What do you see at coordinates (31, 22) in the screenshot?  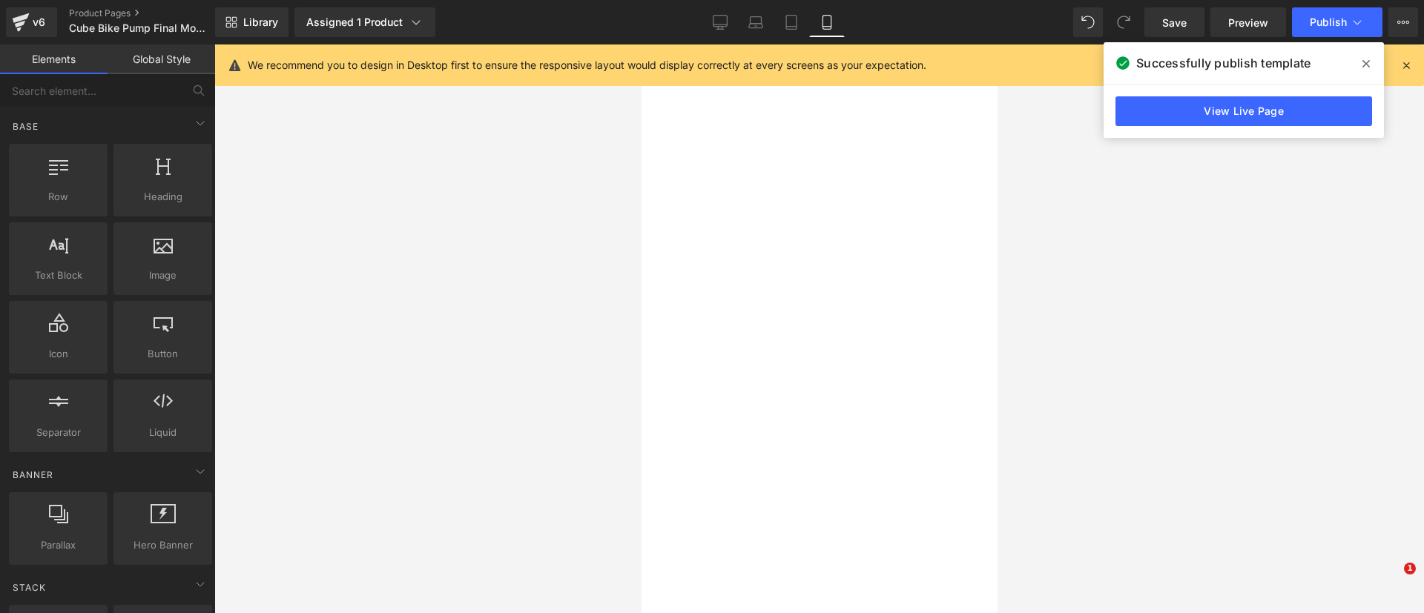 I see `a: v6` at bounding box center [31, 22].